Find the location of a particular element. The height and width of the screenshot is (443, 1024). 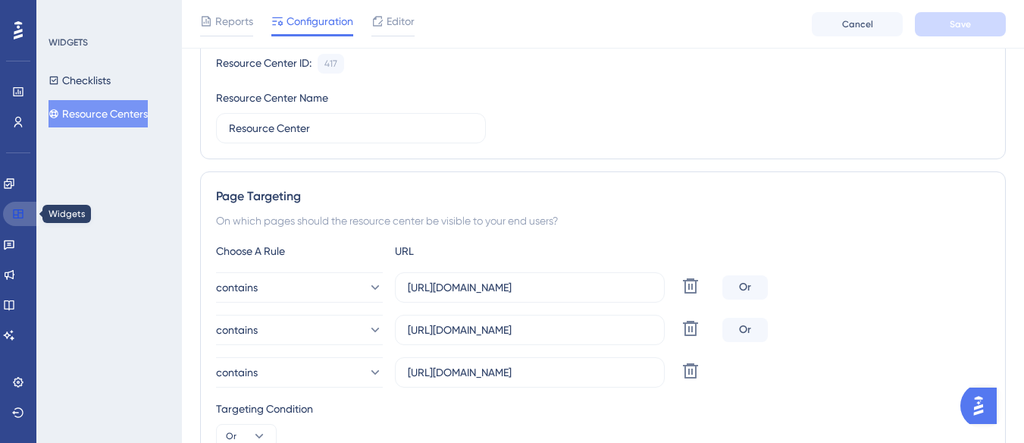

div: URL is located at coordinates (478, 251).